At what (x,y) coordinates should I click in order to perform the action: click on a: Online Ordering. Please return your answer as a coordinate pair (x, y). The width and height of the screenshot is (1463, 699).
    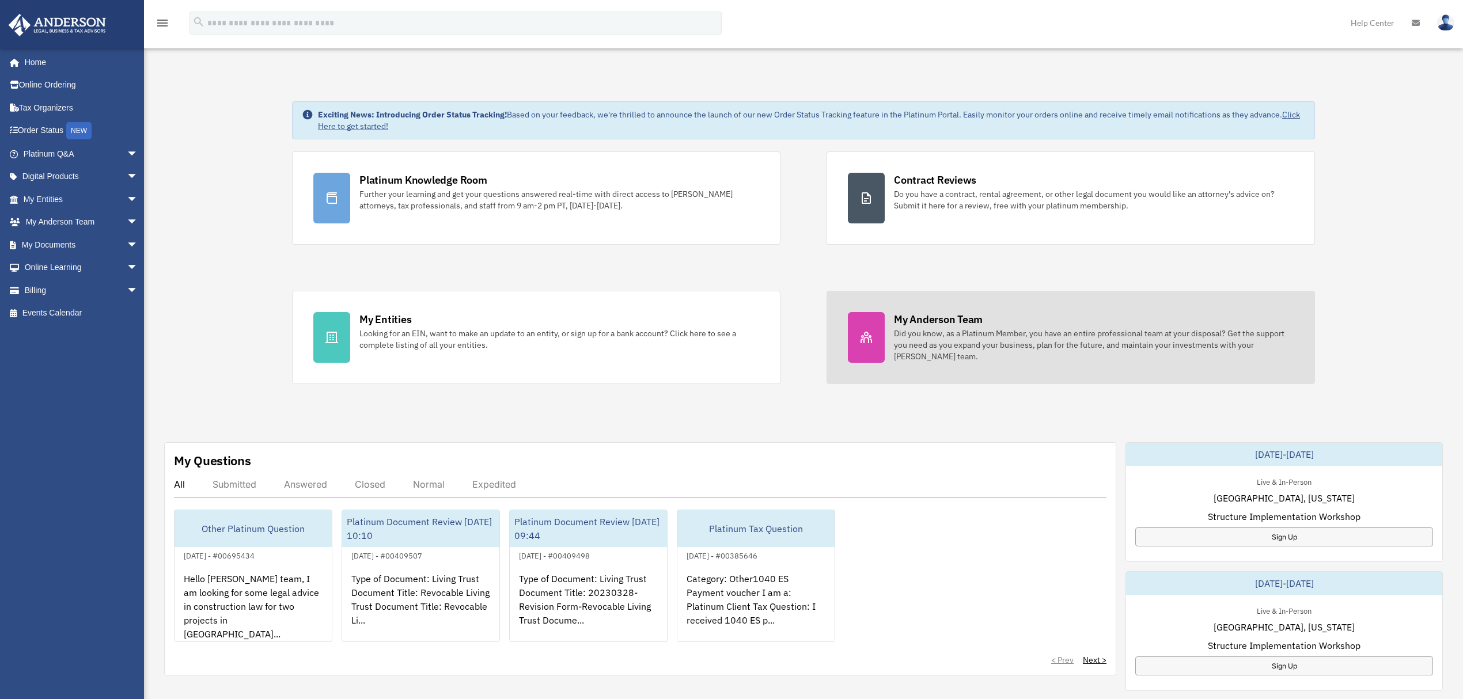
    Looking at the image, I should click on (82, 85).